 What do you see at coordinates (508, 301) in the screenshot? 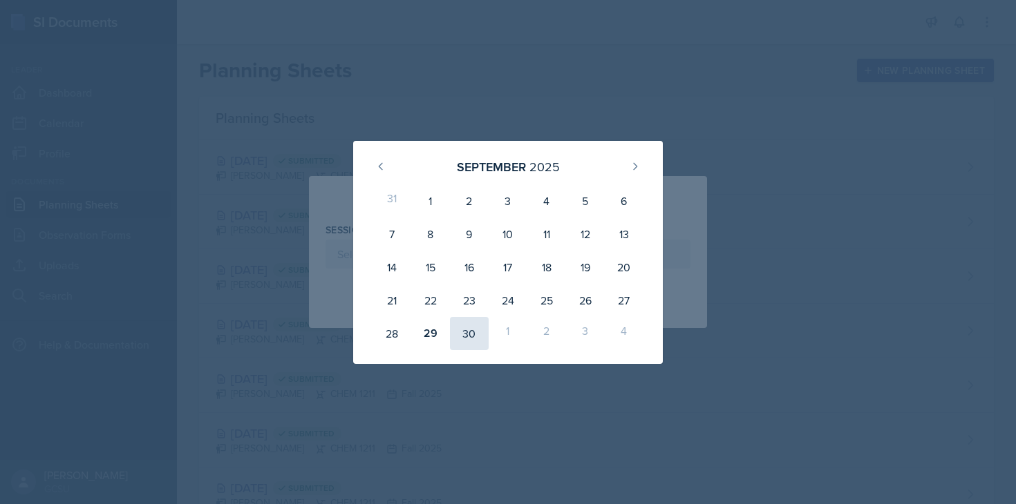
I see `div: 24` at bounding box center [508, 301].